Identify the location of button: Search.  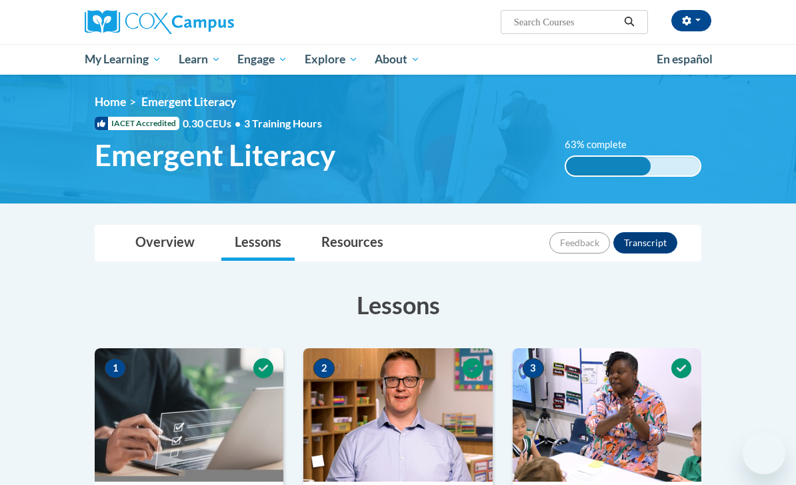
(629, 22).